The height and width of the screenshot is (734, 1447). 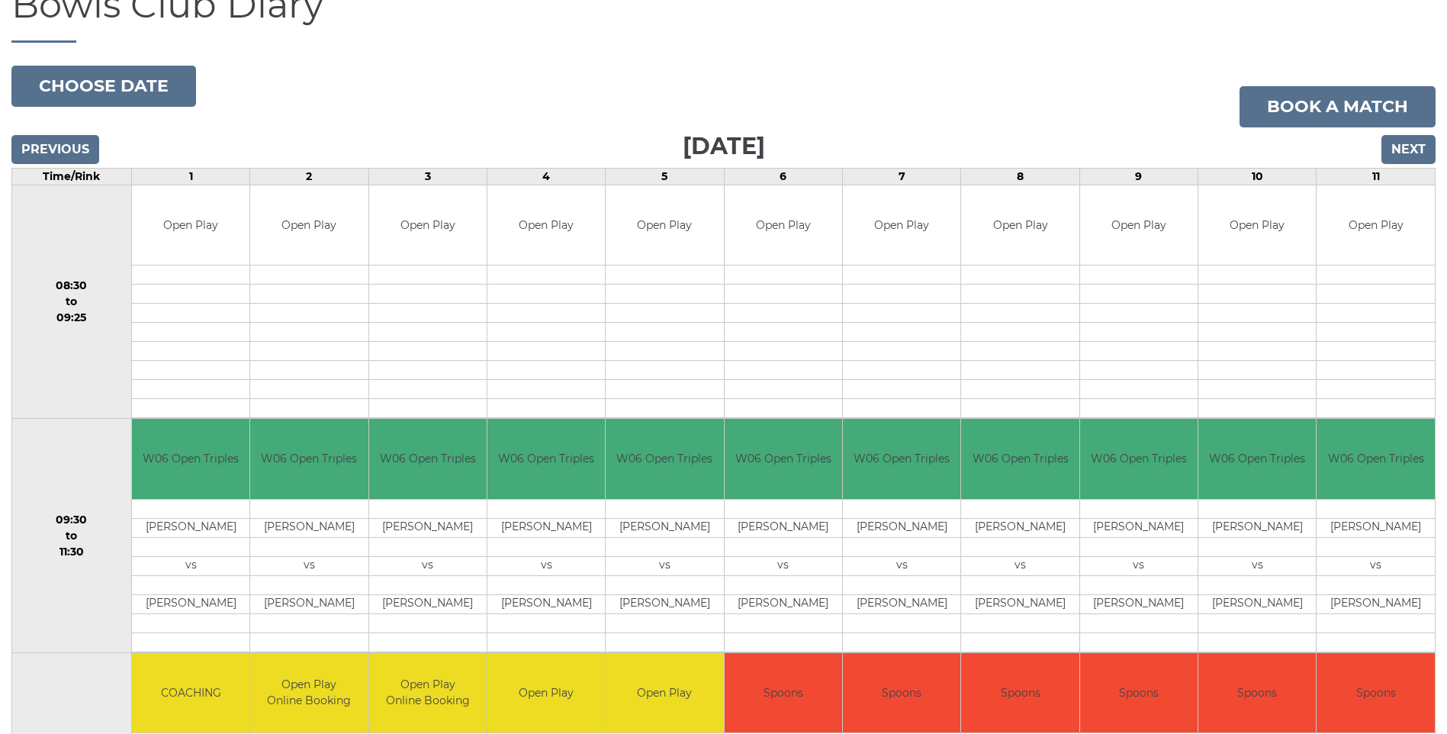 What do you see at coordinates (664, 176) in the screenshot?
I see `td: 5` at bounding box center [664, 176].